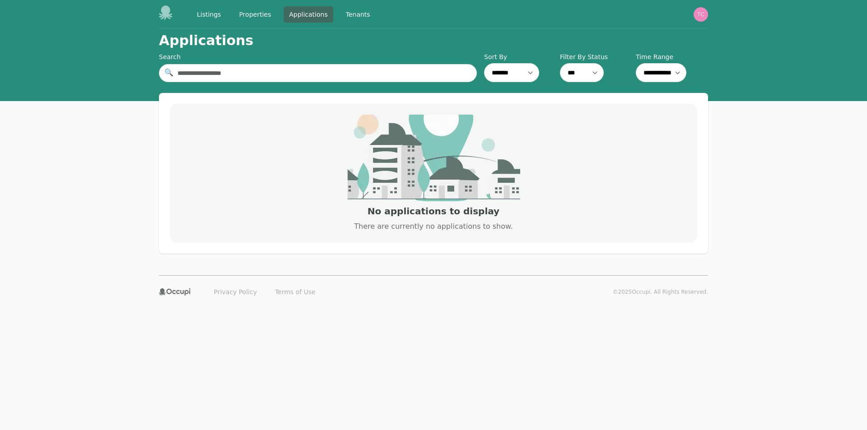 The width and height of the screenshot is (867, 430). I want to click on a: Terms of Use, so click(295, 292).